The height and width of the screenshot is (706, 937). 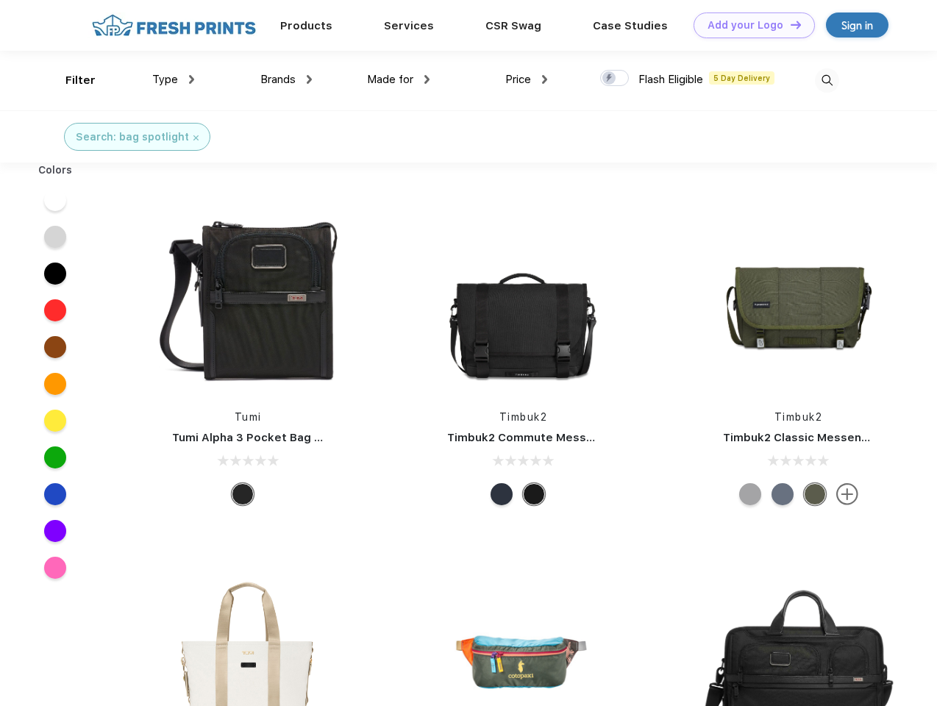 I want to click on span: 5 Day Delivery, so click(x=741, y=78).